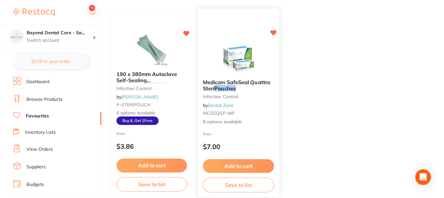  What do you see at coordinates (34, 12) in the screenshot?
I see `a: Restocq Logo` at bounding box center [34, 12].